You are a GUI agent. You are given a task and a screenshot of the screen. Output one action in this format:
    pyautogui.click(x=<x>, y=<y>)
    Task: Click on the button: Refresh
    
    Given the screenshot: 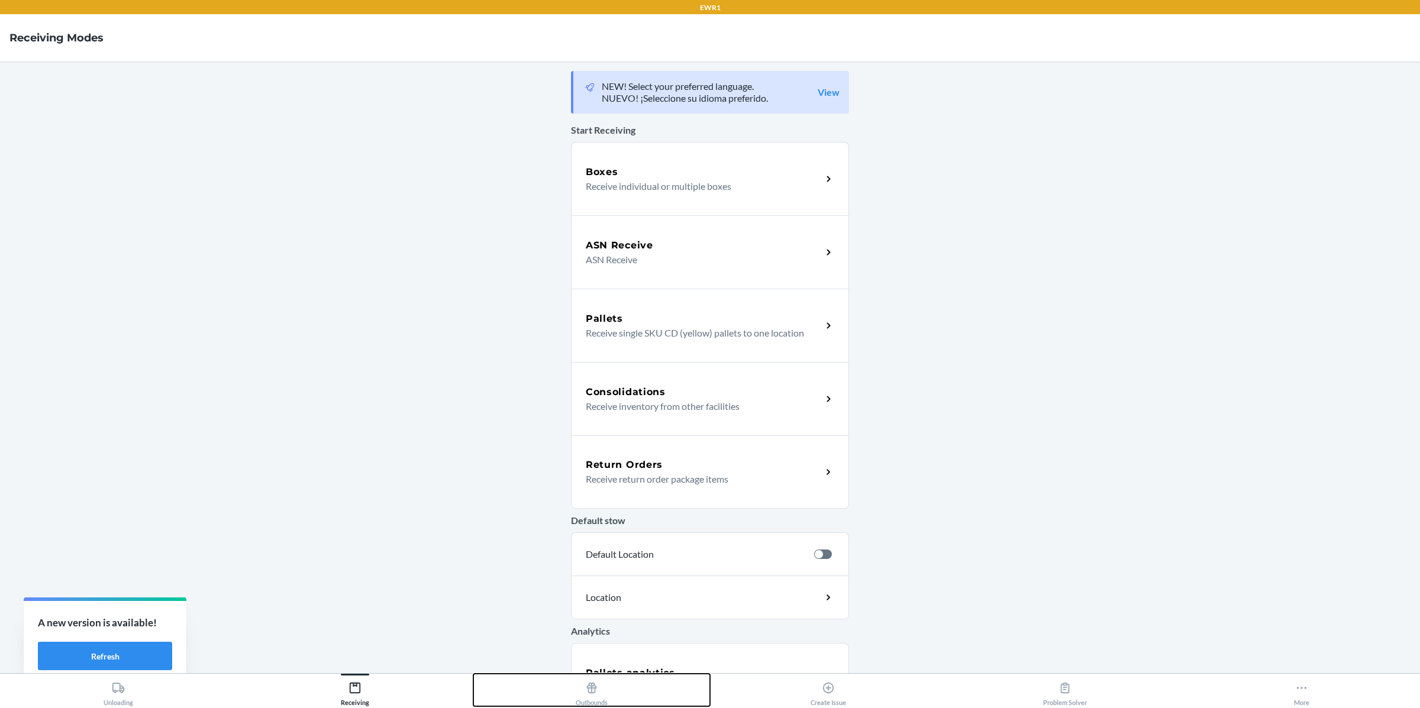 What is the action you would take?
    pyautogui.click(x=105, y=656)
    